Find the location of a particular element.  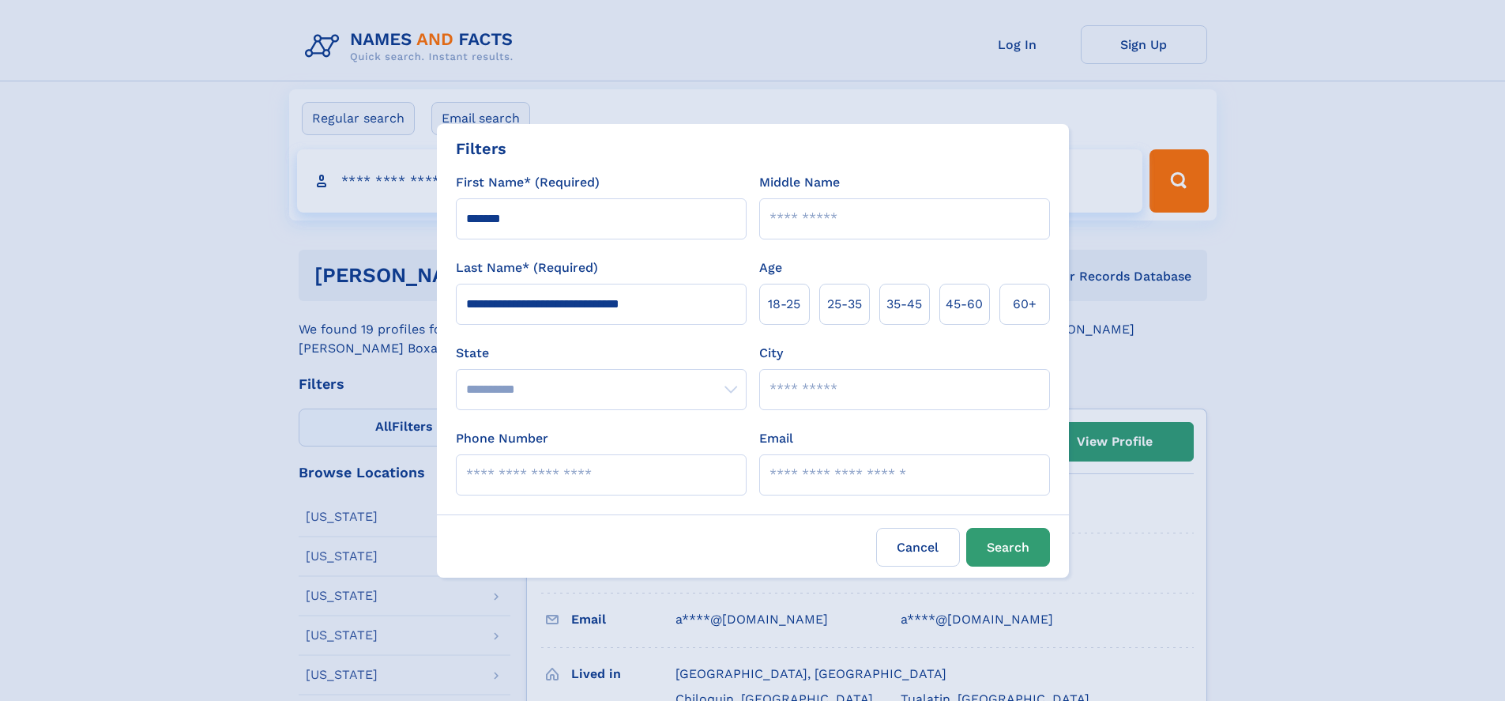

div: Filters is located at coordinates (481, 149).